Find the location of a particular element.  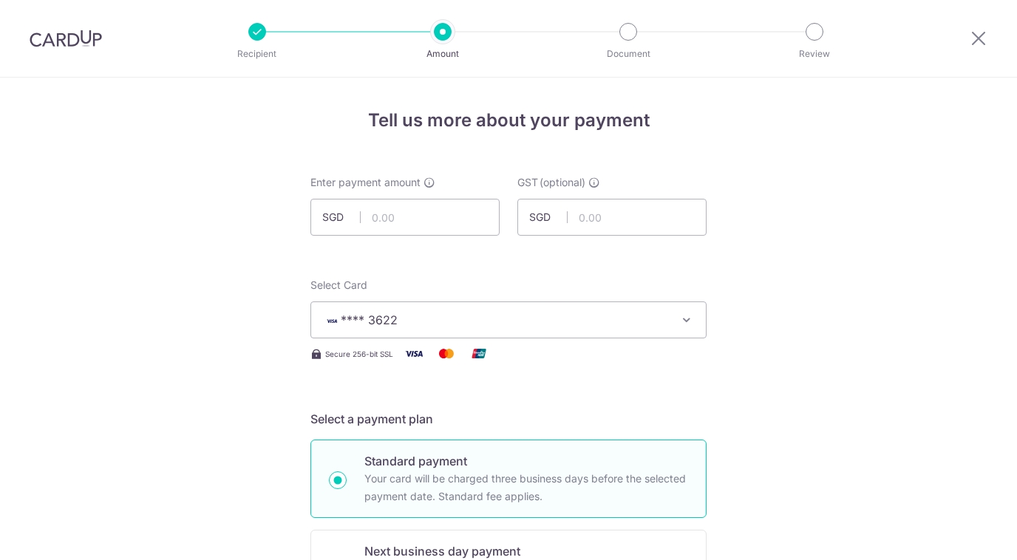

p: Recipient is located at coordinates (257, 54).